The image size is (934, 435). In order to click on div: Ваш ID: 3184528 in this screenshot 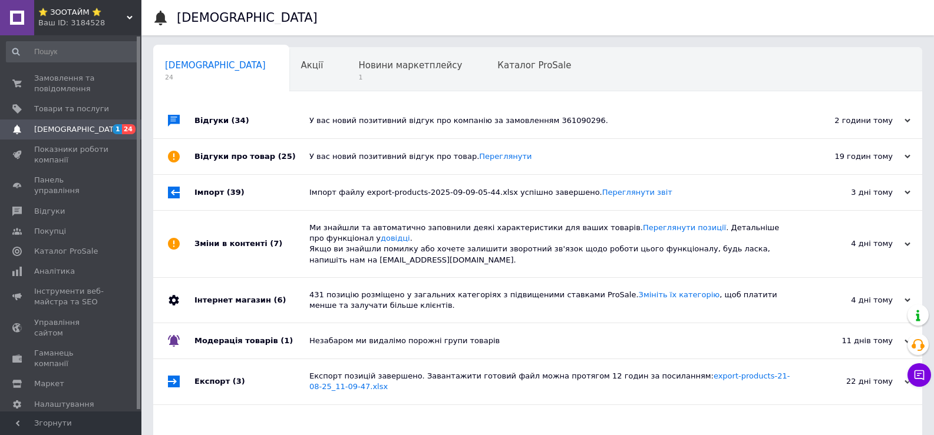, I will do `click(90, 23)`.